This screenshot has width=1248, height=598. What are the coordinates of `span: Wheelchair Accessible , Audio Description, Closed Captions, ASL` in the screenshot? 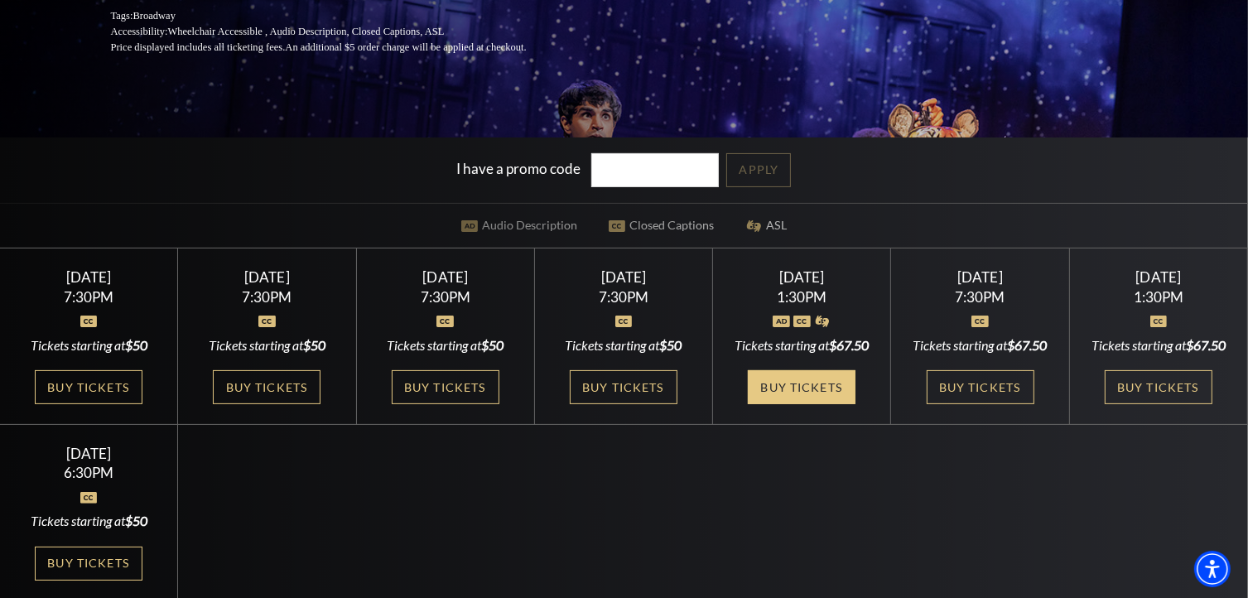 It's located at (306, 31).